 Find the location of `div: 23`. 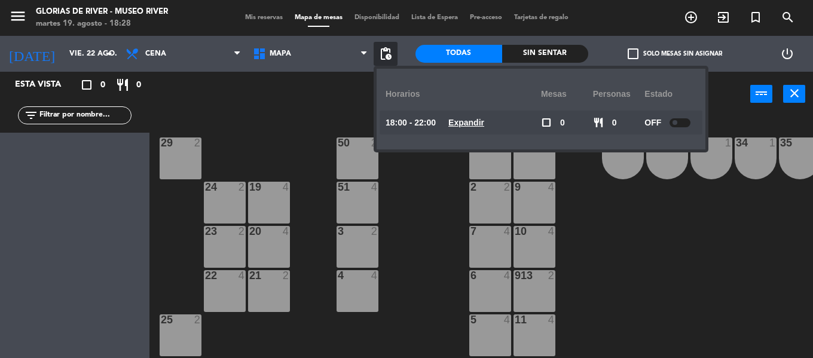

div: 23 is located at coordinates (205, 231).